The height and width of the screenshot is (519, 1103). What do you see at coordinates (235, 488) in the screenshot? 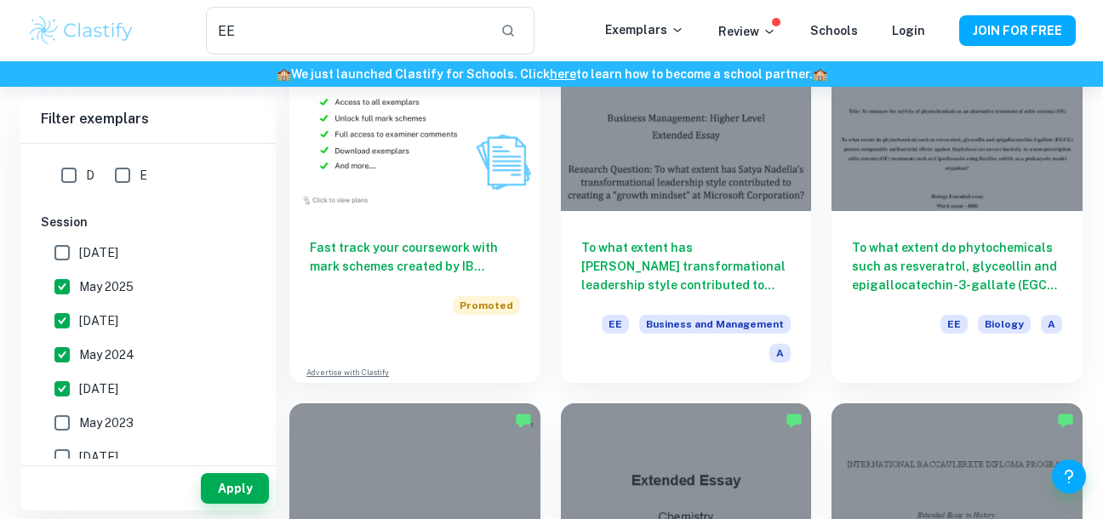
I see `button: Apply` at bounding box center [235, 488].